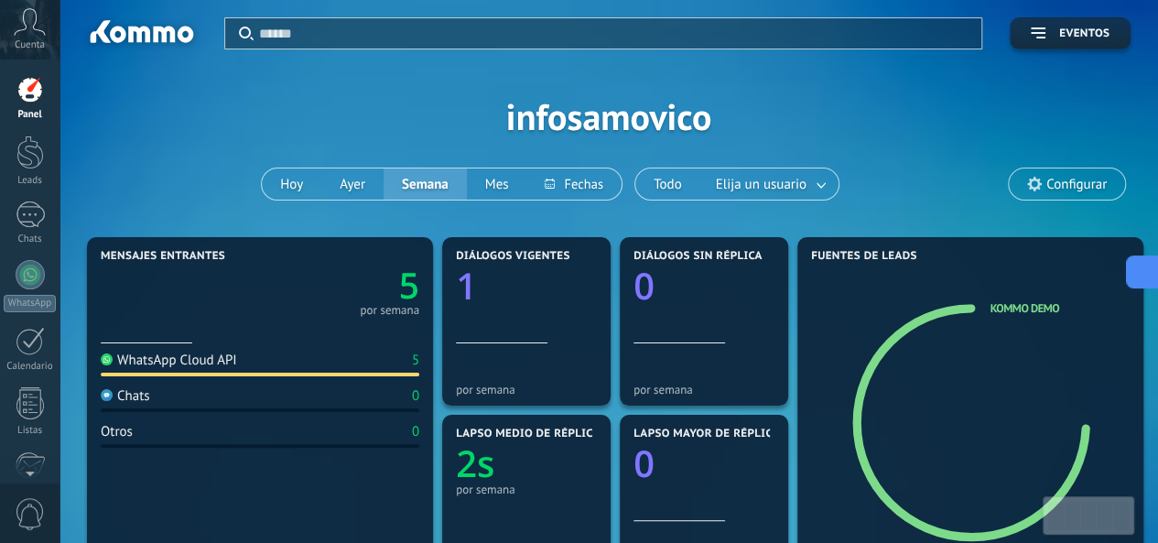  I want to click on text: 5, so click(409, 285).